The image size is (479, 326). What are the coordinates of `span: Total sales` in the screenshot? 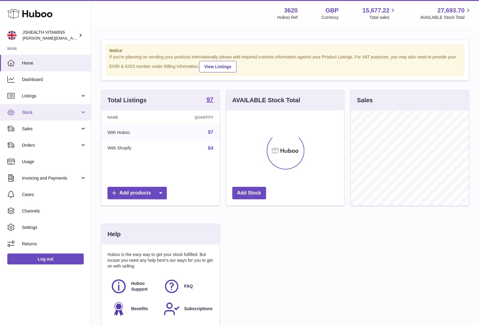 It's located at (383, 17).